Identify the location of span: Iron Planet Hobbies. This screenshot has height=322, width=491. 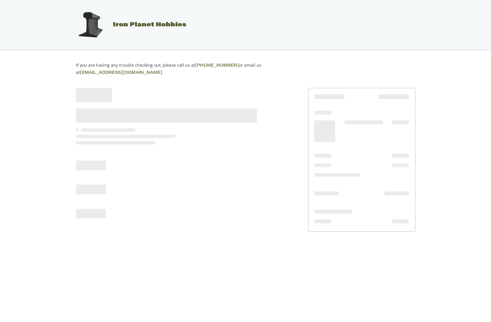
(149, 25).